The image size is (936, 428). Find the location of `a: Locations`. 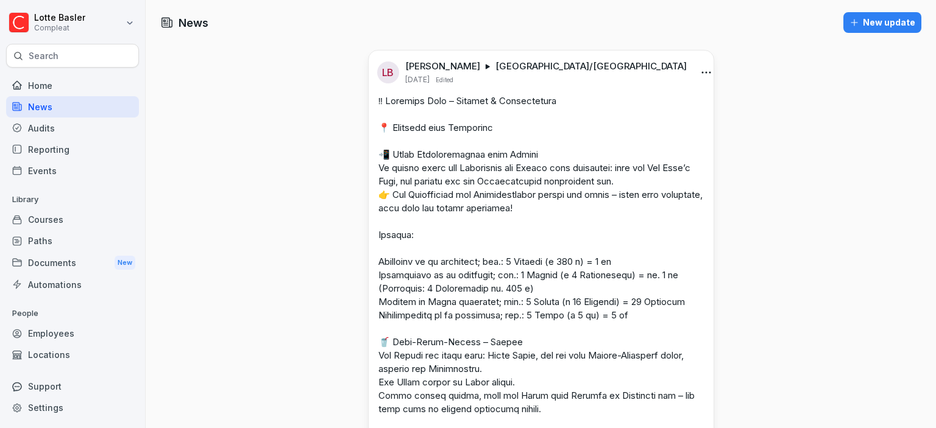

a: Locations is located at coordinates (72, 355).